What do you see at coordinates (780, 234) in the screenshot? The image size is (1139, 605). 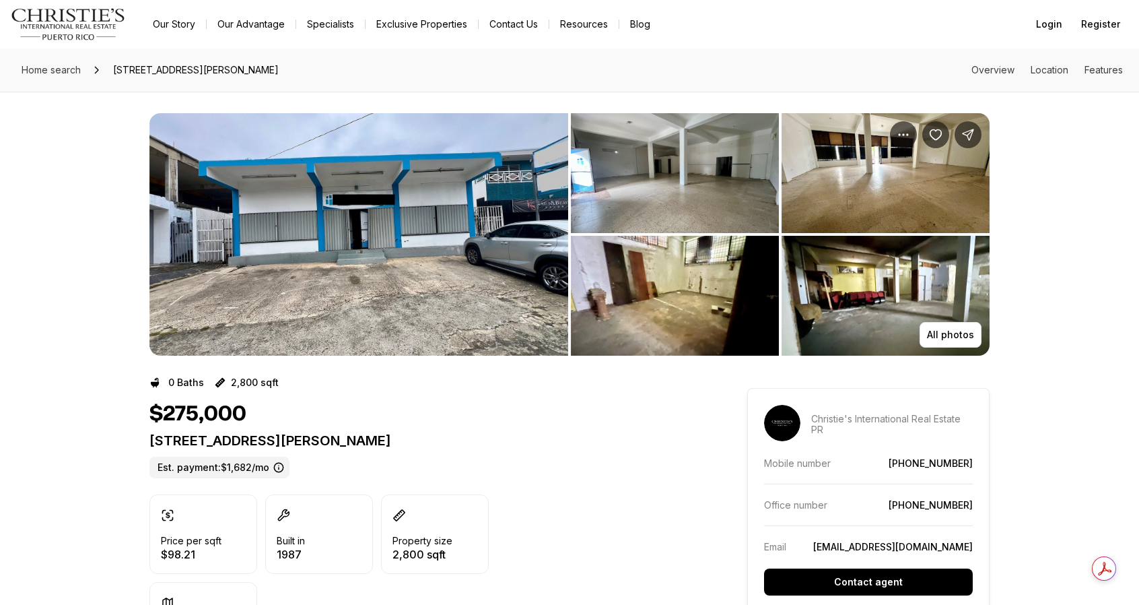 I see `li: 2 of 4` at bounding box center [780, 234].